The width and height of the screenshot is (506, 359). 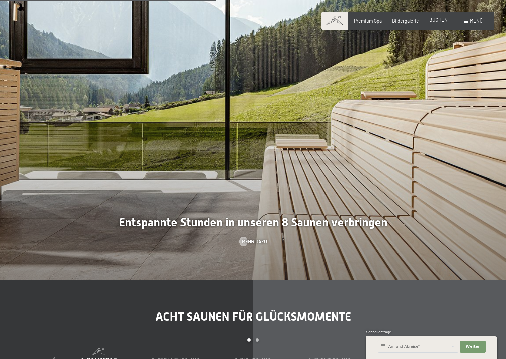 I want to click on span: BUCHEN, so click(x=438, y=20).